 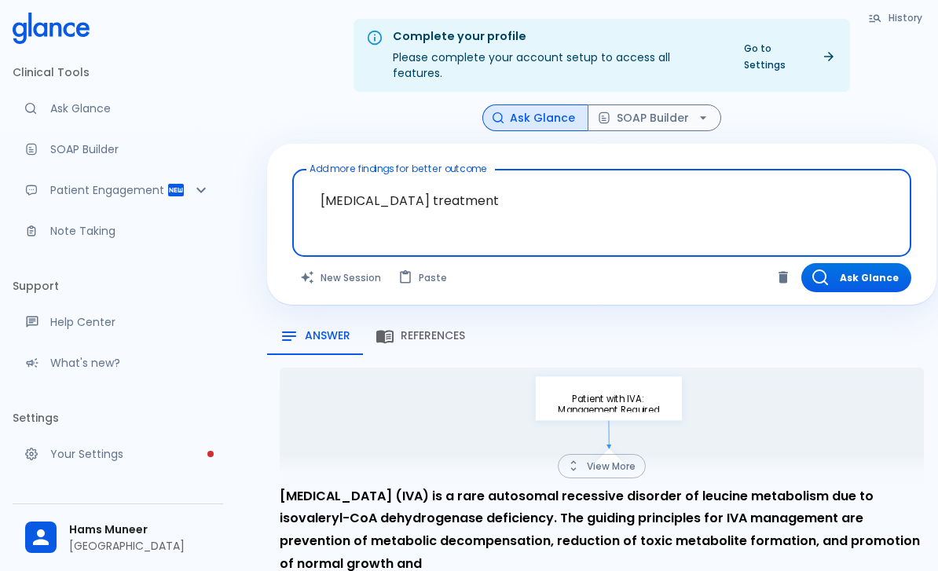 I want to click on li: Settings, so click(x=118, y=418).